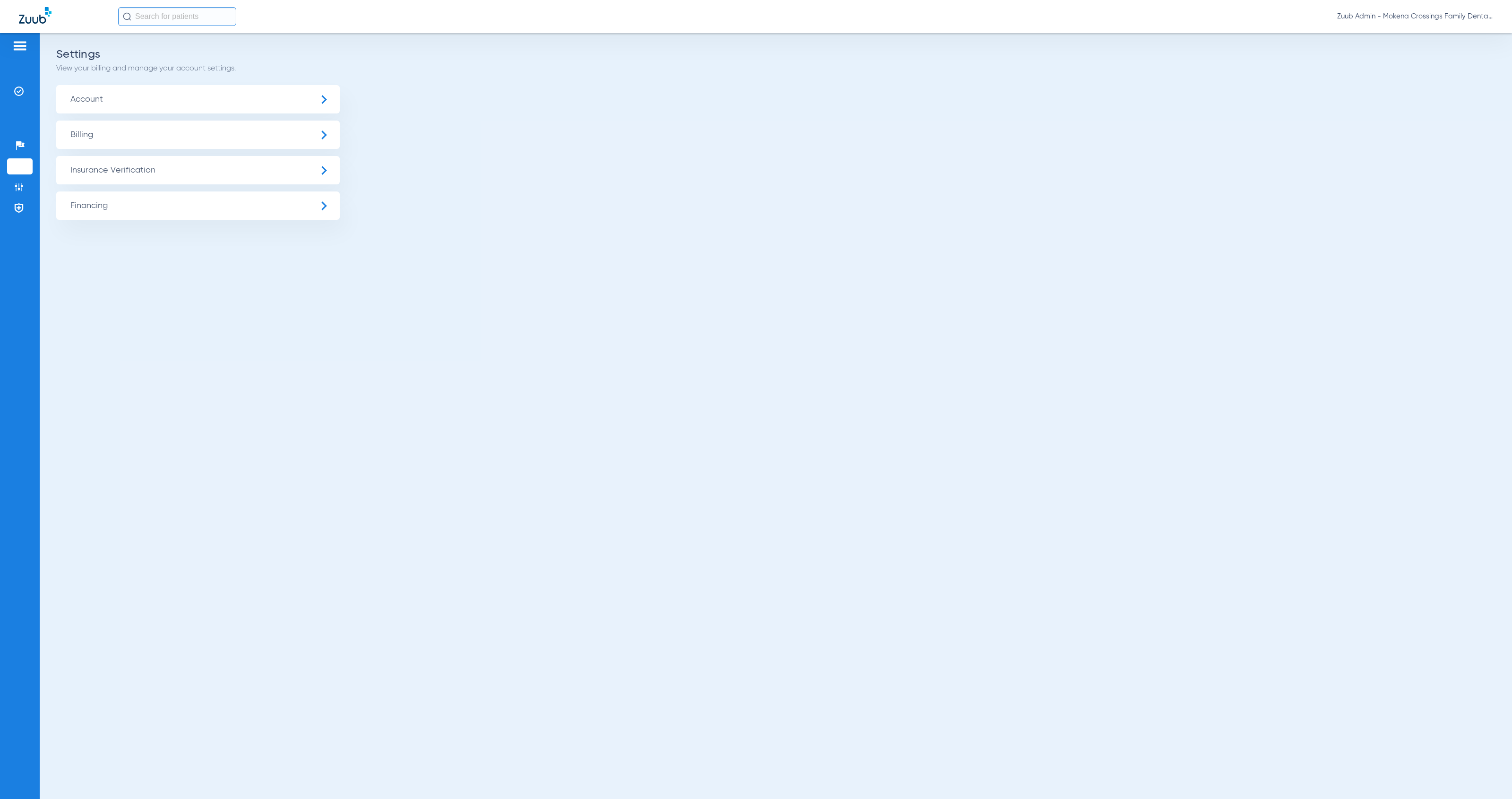 Image resolution: width=1512 pixels, height=799 pixels. What do you see at coordinates (20, 45) in the screenshot?
I see `img: hamburger-icon` at bounding box center [20, 45].